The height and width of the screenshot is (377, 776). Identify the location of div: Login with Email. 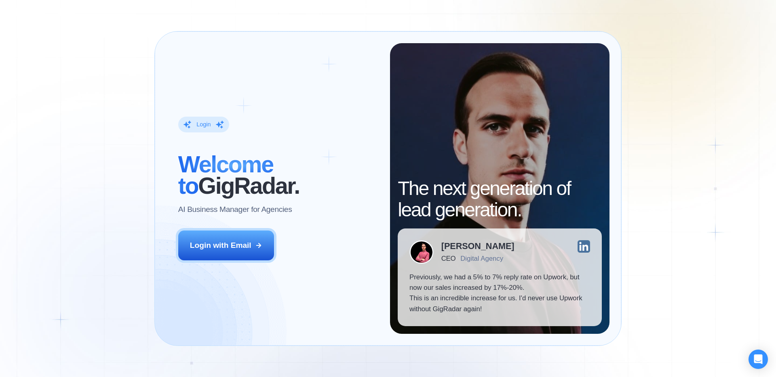
(221, 246).